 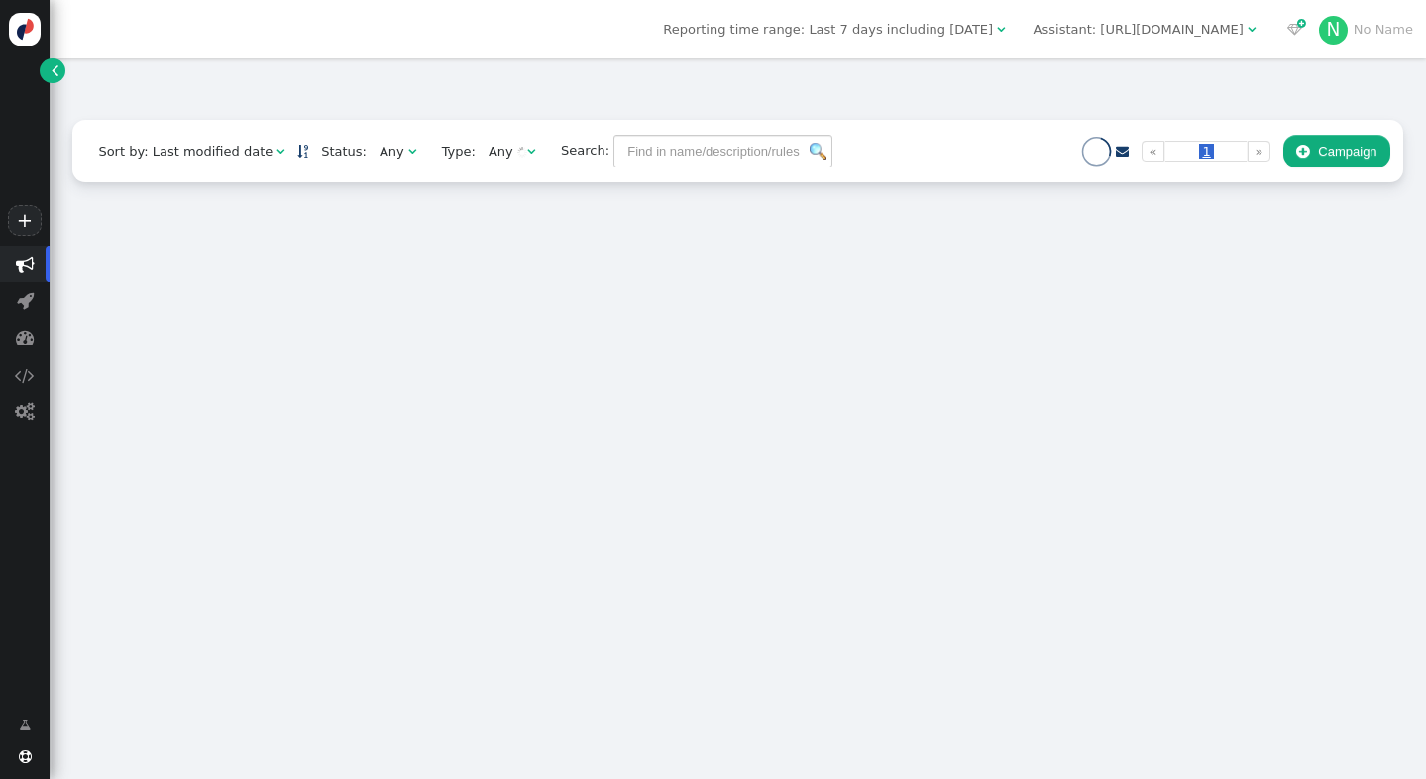 I want to click on img: icon_search.png, so click(x=818, y=151).